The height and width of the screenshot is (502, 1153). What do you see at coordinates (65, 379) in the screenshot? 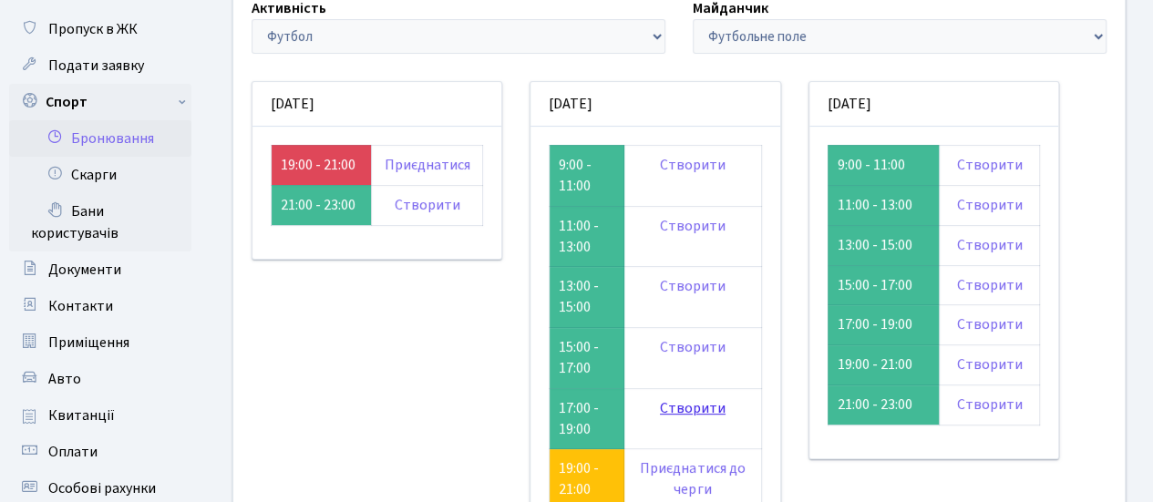
I see `span: Авто` at bounding box center [65, 379].